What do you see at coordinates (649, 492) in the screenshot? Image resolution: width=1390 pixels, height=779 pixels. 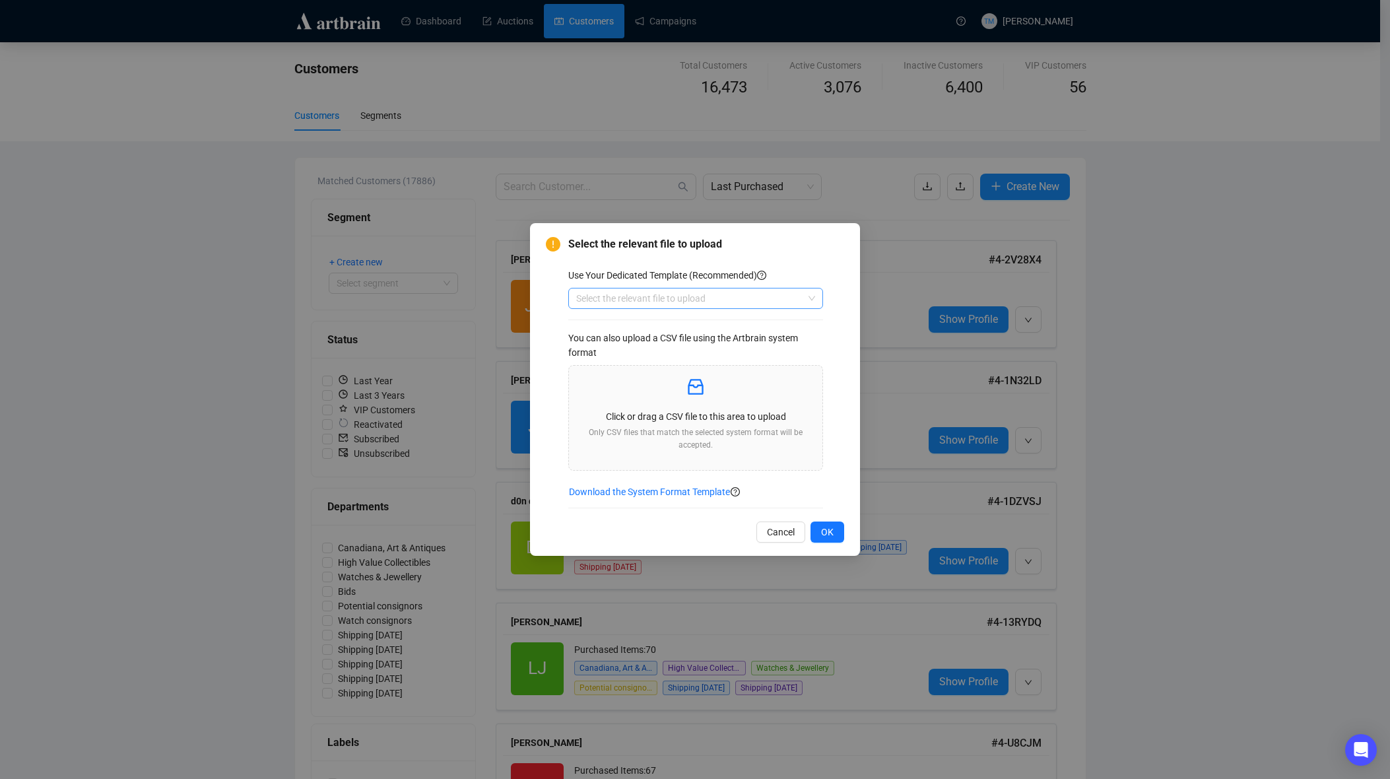 I see `button: Download the System Format Template` at bounding box center [649, 492].